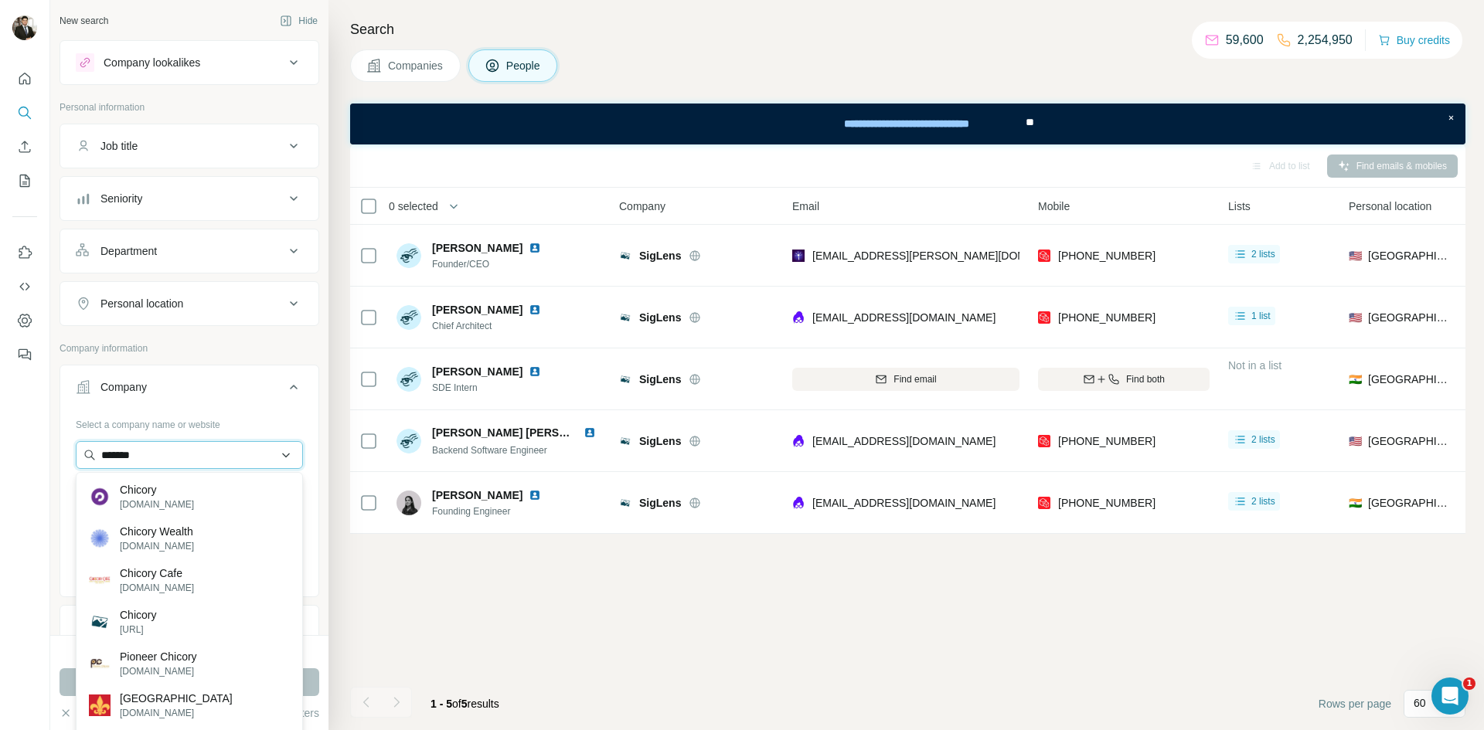  Describe the element at coordinates (1414, 40) in the screenshot. I see `button: Buy credits` at that location.